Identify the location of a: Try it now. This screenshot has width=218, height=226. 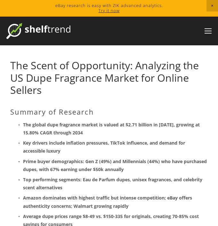
(109, 11).